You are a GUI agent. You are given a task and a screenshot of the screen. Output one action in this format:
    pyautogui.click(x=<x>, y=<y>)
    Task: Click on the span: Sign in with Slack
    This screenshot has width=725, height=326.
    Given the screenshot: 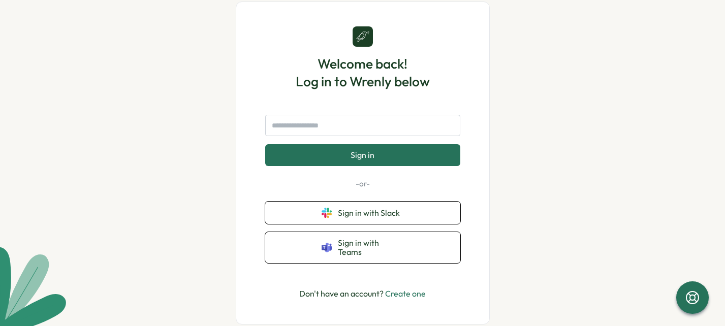 What is the action you would take?
    pyautogui.click(x=371, y=213)
    